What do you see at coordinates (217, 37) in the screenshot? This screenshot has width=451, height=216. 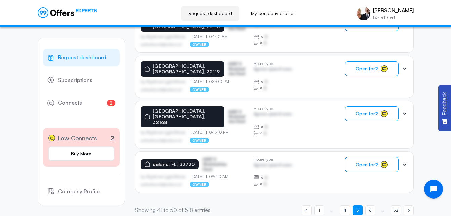 I see `p: 04:10 AM` at bounding box center [217, 37].